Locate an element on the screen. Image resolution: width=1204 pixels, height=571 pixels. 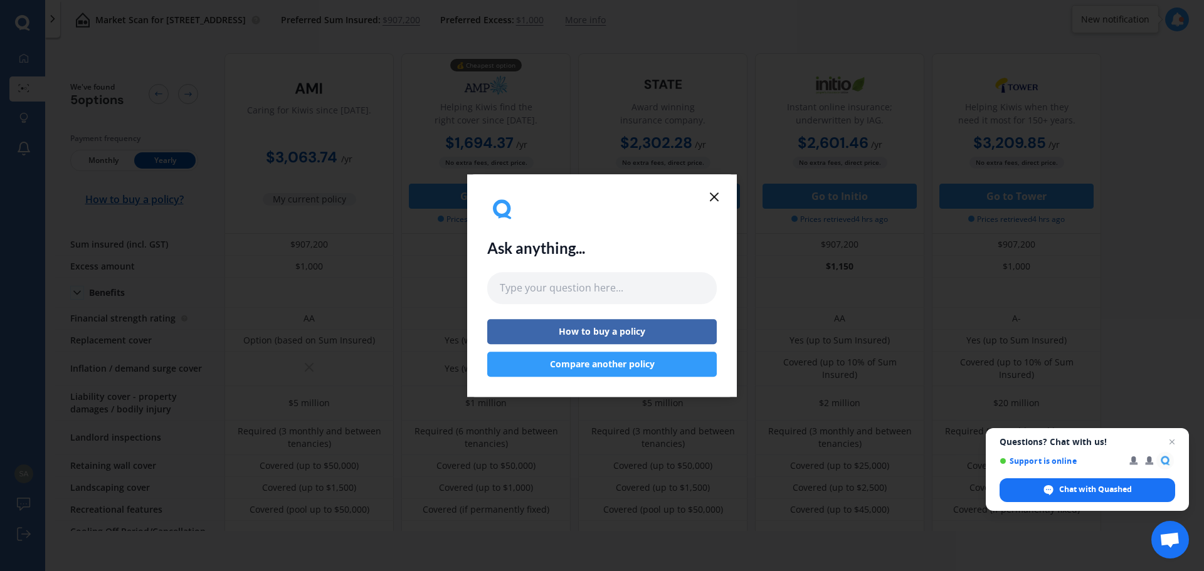
h2: Ask anything... is located at coordinates (536, 248).